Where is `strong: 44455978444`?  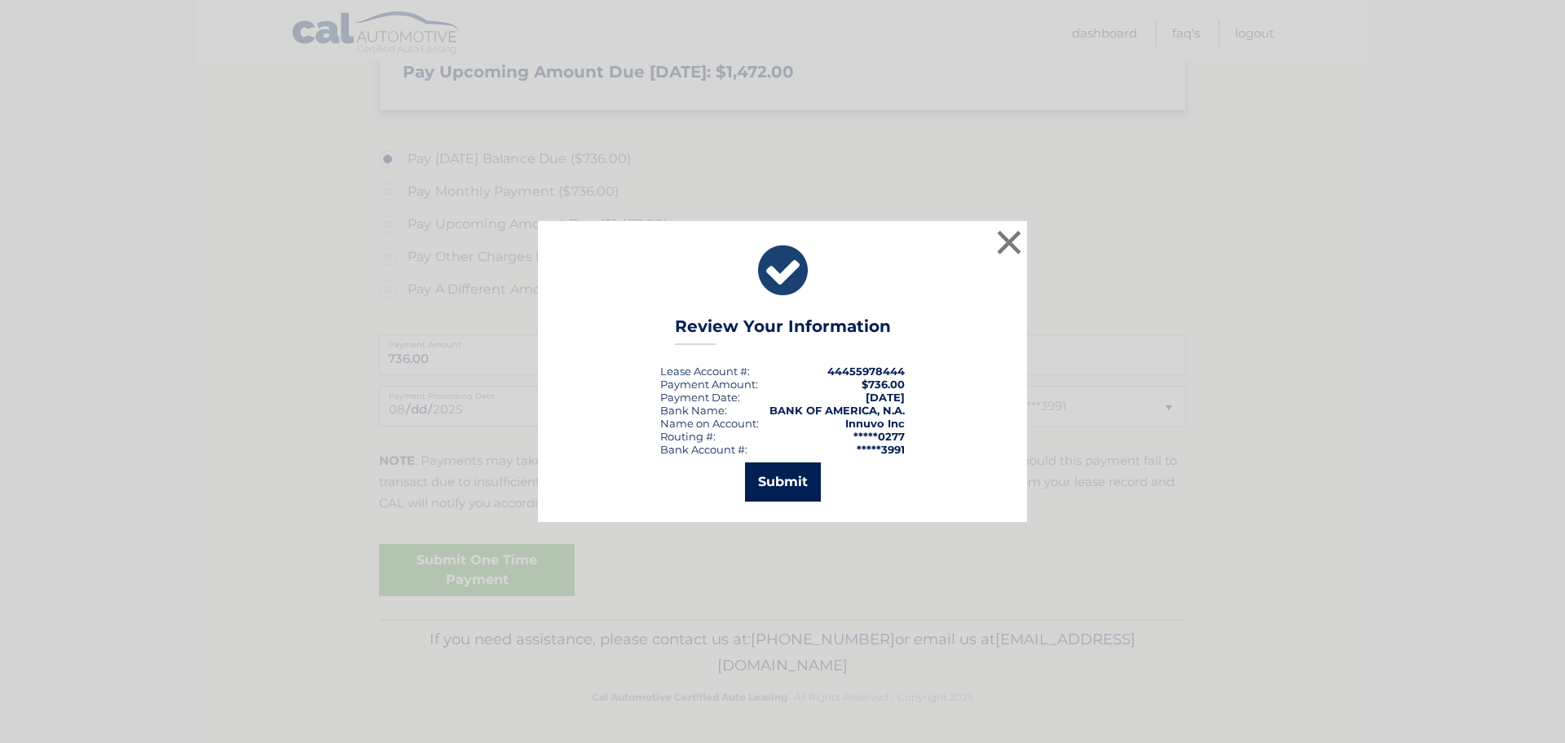 strong: 44455978444 is located at coordinates (866, 371).